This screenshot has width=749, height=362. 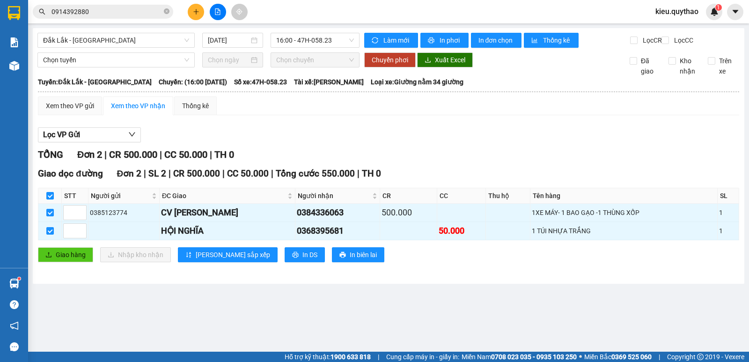 What do you see at coordinates (49, 255) in the screenshot?
I see `span: upload` at bounding box center [49, 255].